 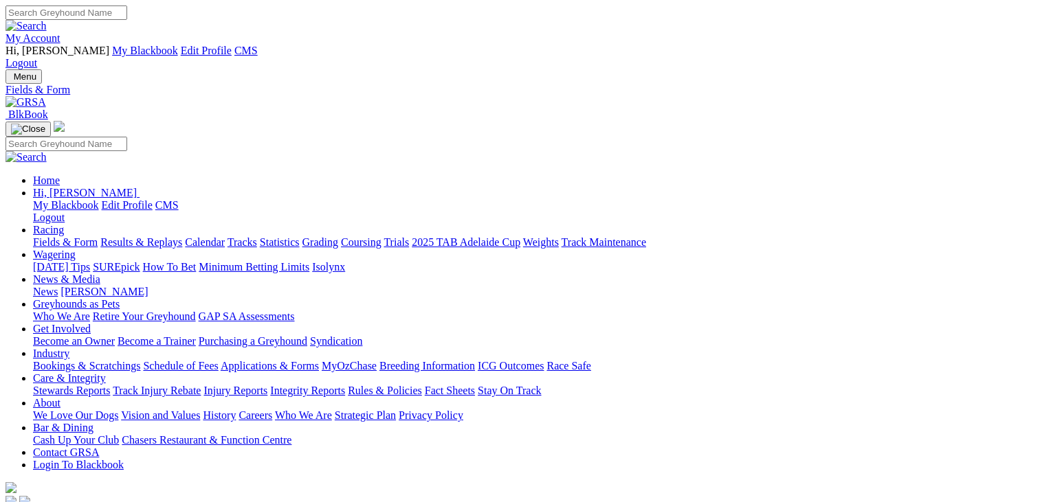 I want to click on a: MyOzChase, so click(x=349, y=366).